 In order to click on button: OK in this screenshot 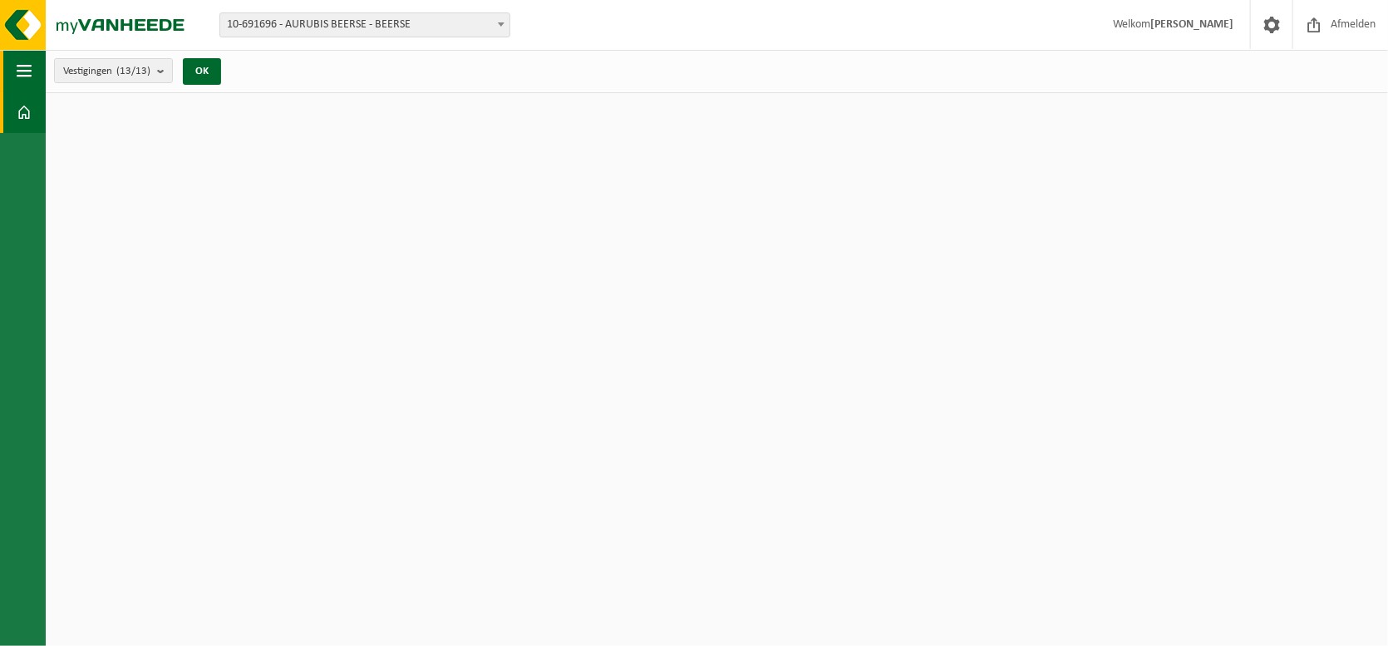, I will do `click(202, 71)`.